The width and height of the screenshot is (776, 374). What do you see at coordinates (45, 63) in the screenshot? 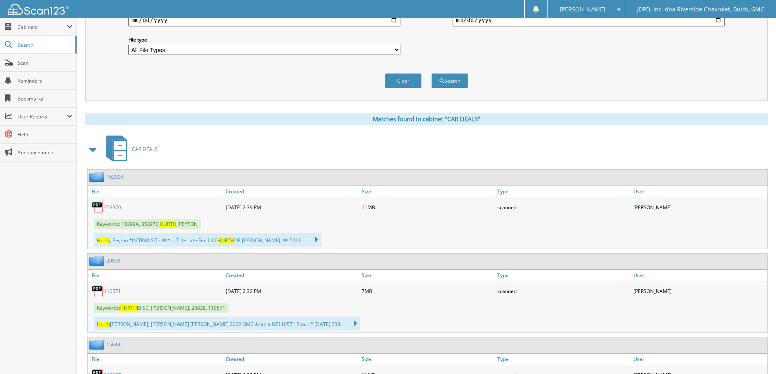
I see `span: Scan` at bounding box center [45, 63].